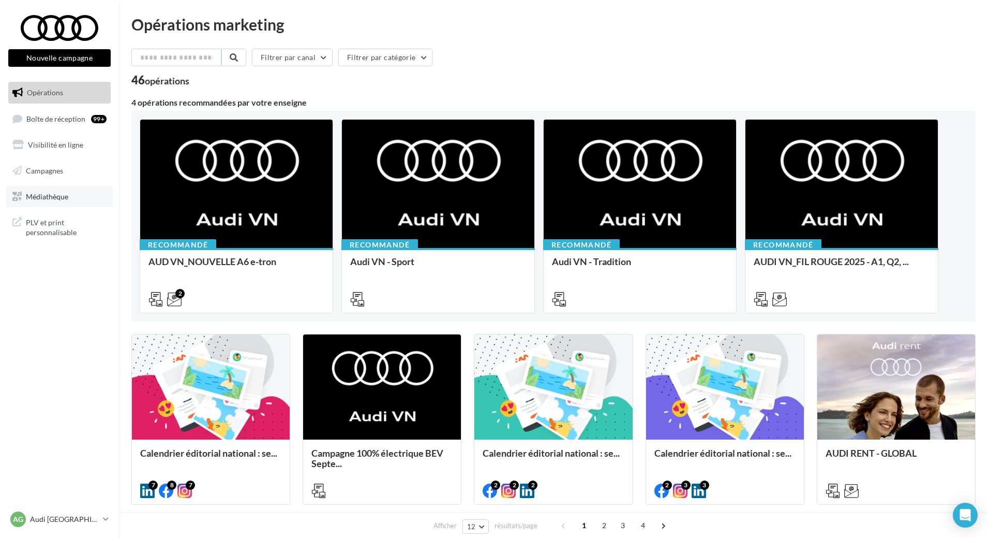  I want to click on button: Filtrer par canal, so click(292, 57).